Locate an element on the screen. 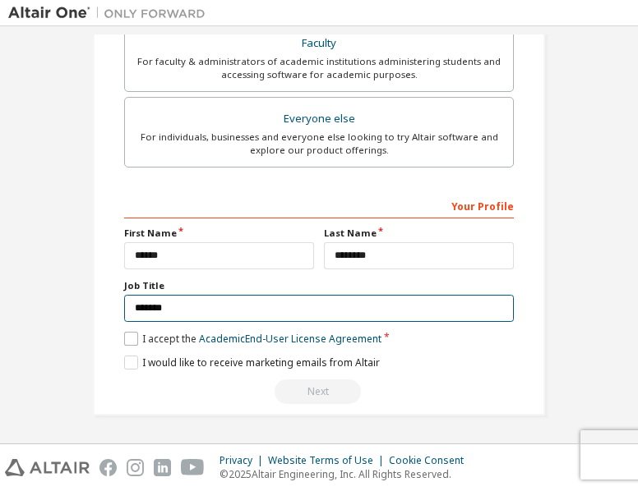 This screenshot has width=638, height=491. label: First Name is located at coordinates (219, 233).